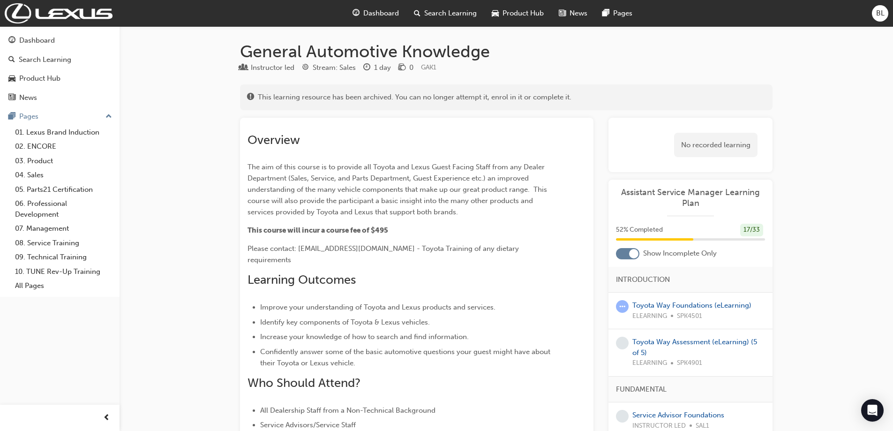  Describe the element at coordinates (678, 415) in the screenshot. I see `a: Service Advisor Foundations` at that location.